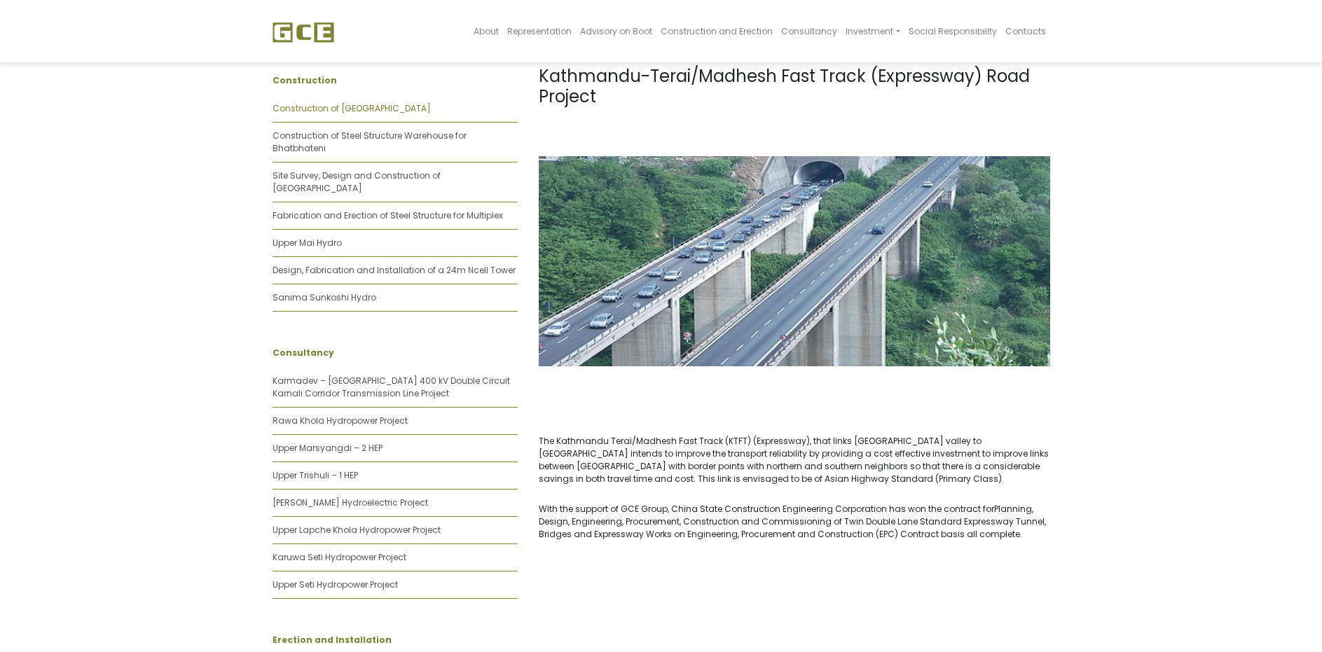  I want to click on h1: Kathmandu-Terai/Madhesh Fast Track (Expressway) Road Project, so click(795, 87).